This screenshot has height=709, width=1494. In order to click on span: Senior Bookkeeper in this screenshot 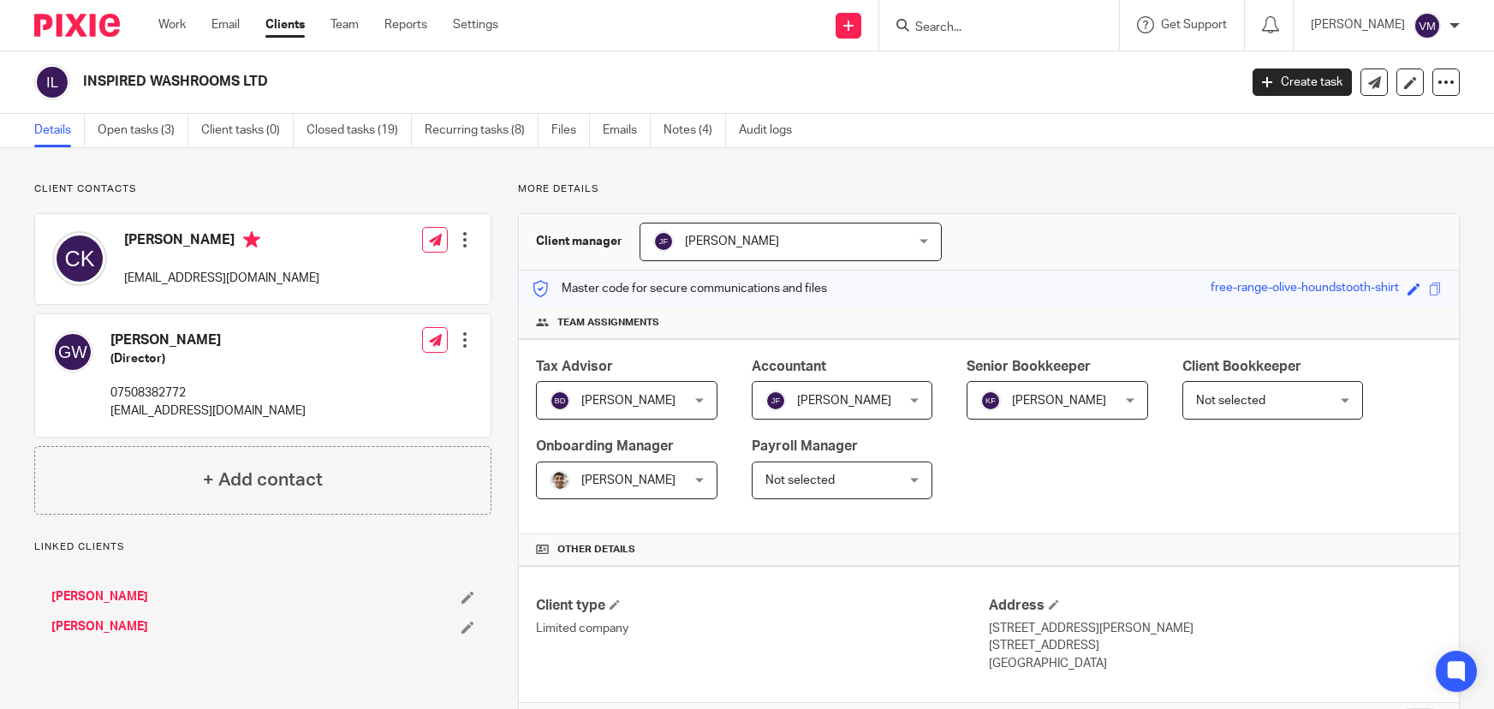, I will do `click(1028, 366)`.